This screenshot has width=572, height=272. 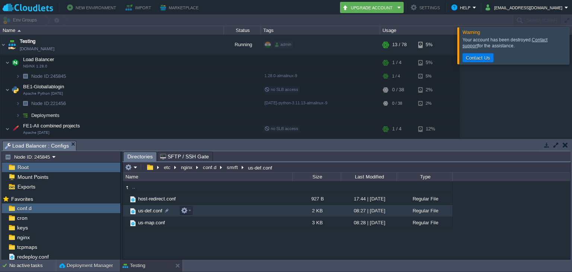 I want to click on div: Type, so click(x=425, y=176).